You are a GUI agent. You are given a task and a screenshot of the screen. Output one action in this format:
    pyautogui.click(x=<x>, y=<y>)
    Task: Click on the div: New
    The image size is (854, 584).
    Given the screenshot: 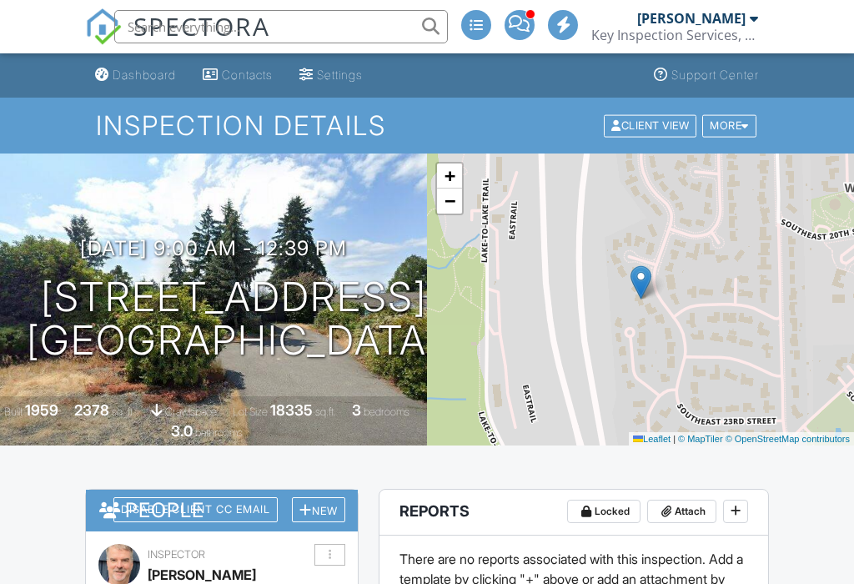 What is the action you would take?
    pyautogui.click(x=319, y=510)
    